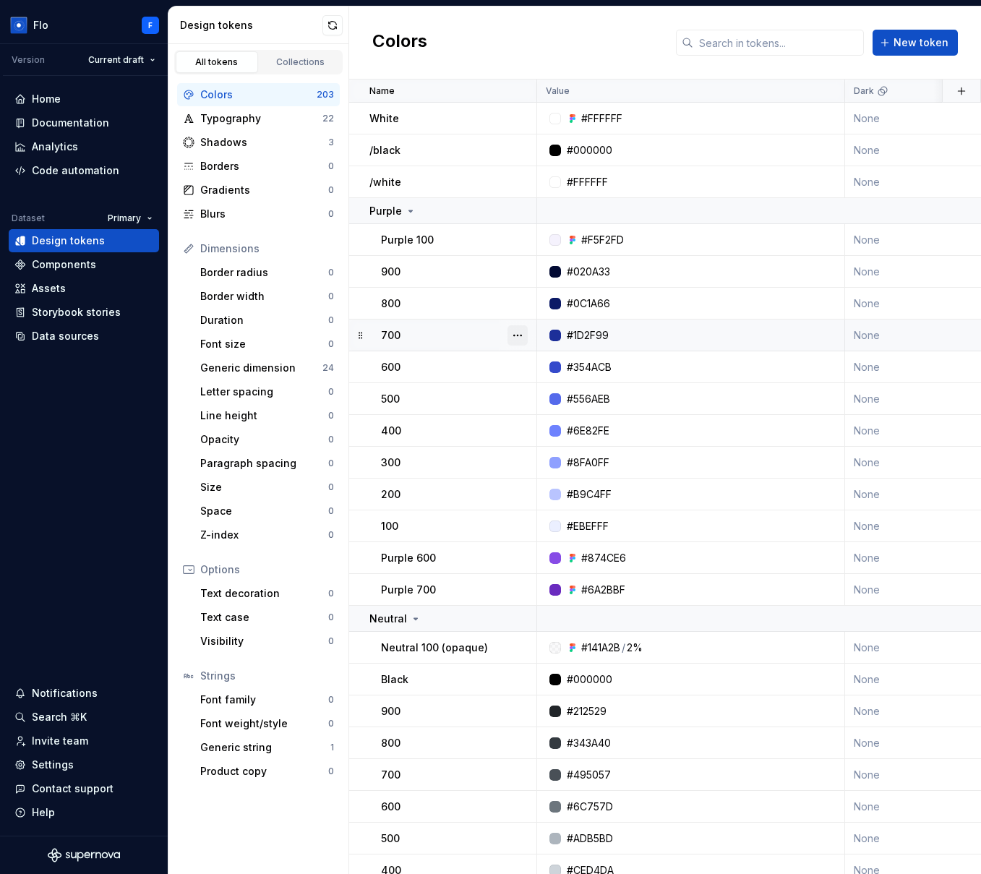 This screenshot has height=874, width=981. I want to click on a: Gradients0, so click(258, 190).